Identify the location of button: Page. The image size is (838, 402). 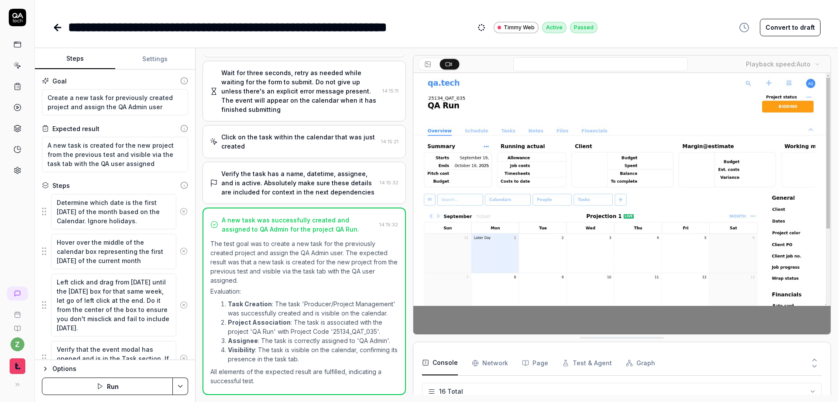
(535, 363).